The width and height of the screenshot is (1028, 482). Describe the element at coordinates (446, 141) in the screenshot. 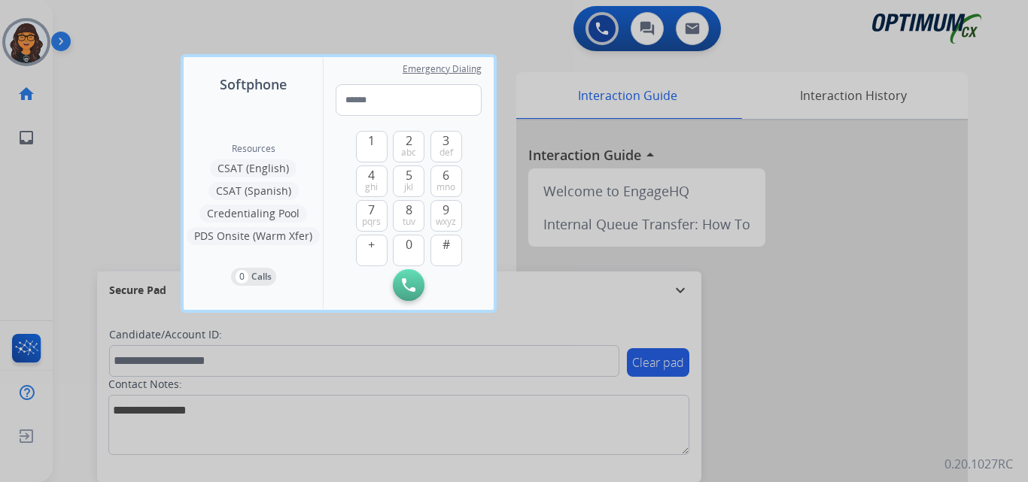

I see `span: 3` at that location.